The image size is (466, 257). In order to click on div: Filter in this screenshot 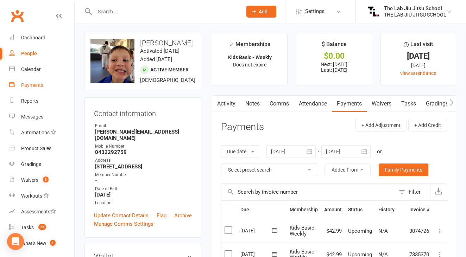, I will do `click(414, 192)`.